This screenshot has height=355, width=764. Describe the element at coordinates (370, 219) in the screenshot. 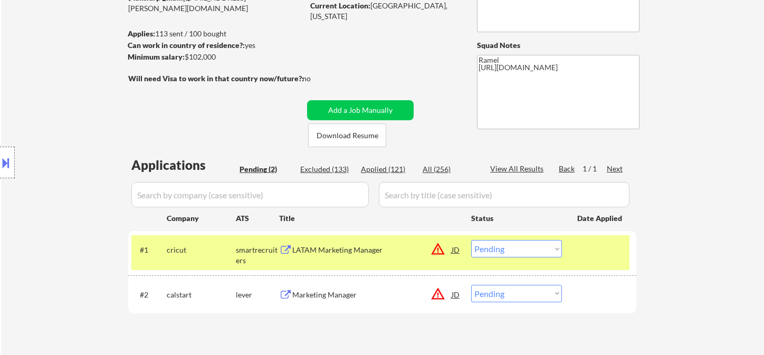

I see `div: Title` at that location.